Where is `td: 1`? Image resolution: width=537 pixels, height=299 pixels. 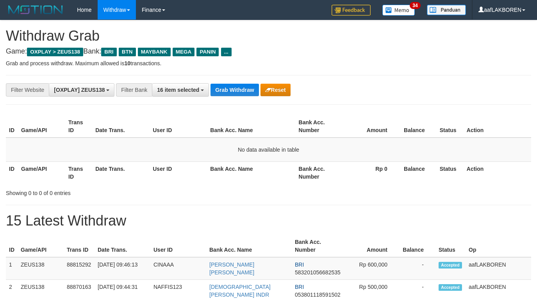
td: 1 is located at coordinates (12, 269).